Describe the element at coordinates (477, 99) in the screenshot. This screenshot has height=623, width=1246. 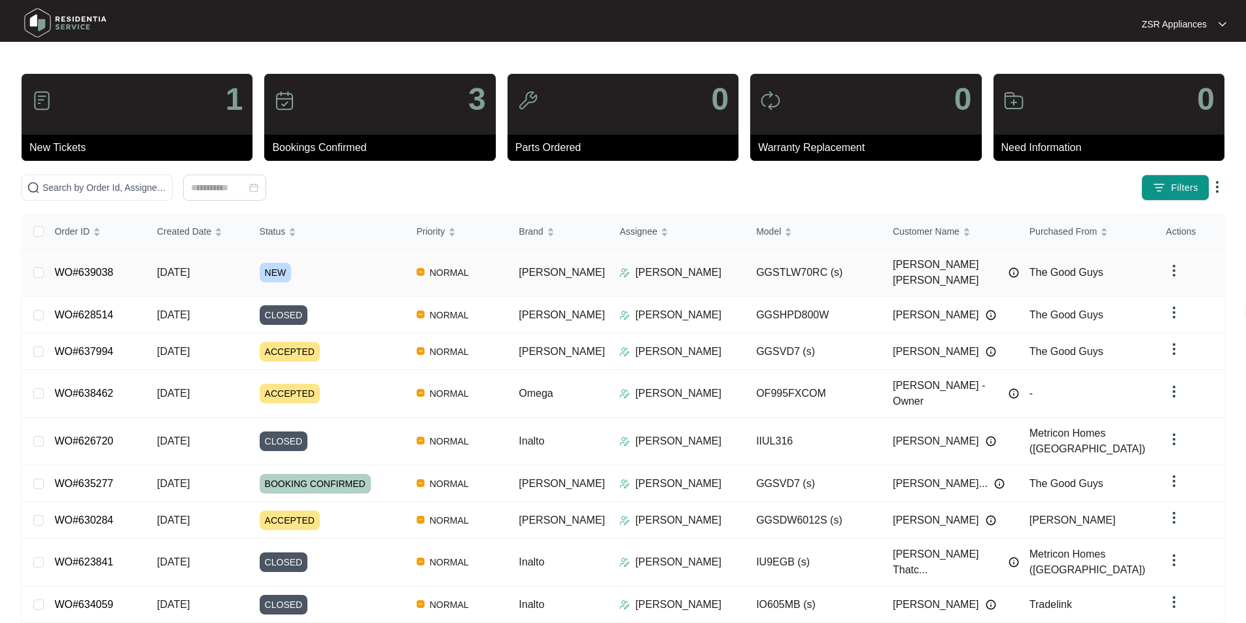
I see `p: 3` at that location.